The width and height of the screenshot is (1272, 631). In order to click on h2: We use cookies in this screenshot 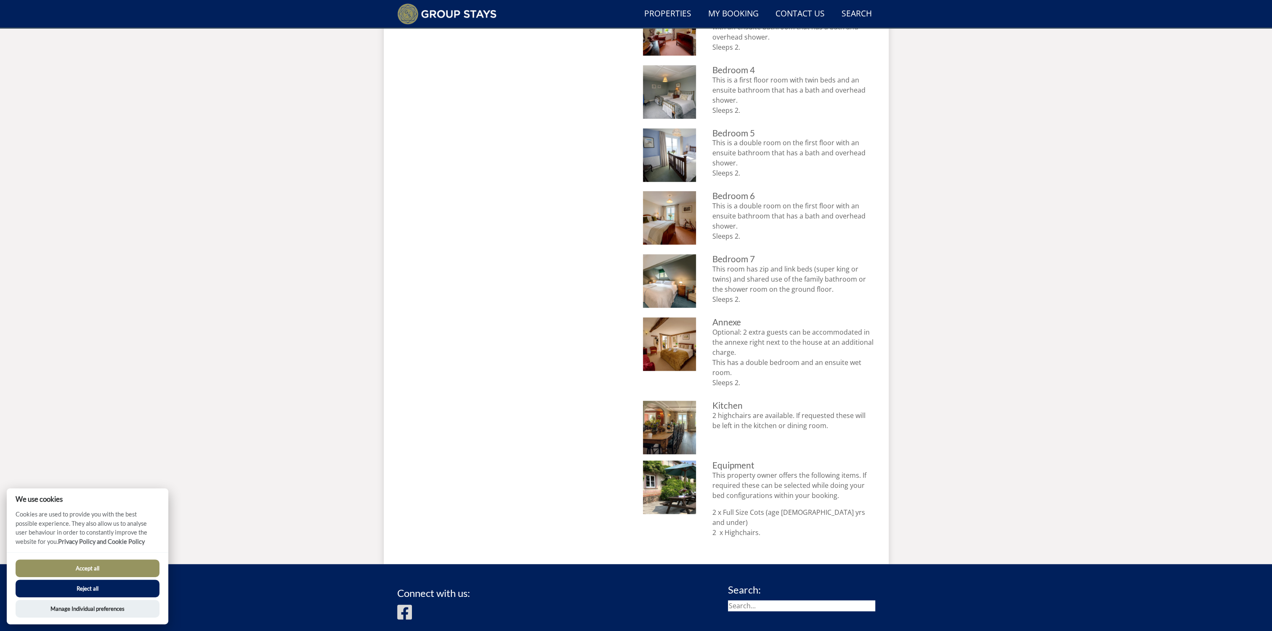, I will do `click(88, 499)`.